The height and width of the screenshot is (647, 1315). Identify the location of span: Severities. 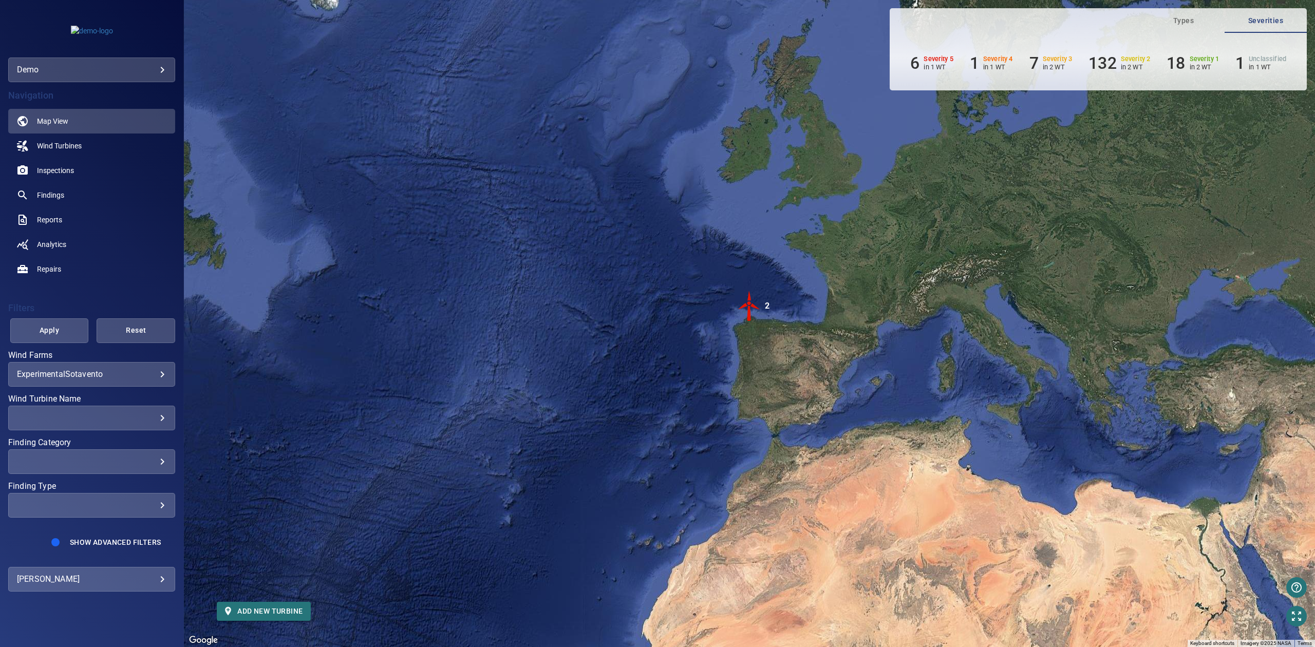
(1266, 21).